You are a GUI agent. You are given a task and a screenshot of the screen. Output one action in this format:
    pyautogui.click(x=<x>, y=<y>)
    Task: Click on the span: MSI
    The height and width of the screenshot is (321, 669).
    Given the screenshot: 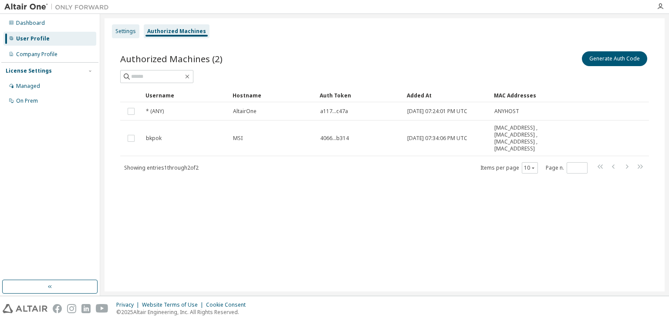 What is the action you would take?
    pyautogui.click(x=238, y=139)
    